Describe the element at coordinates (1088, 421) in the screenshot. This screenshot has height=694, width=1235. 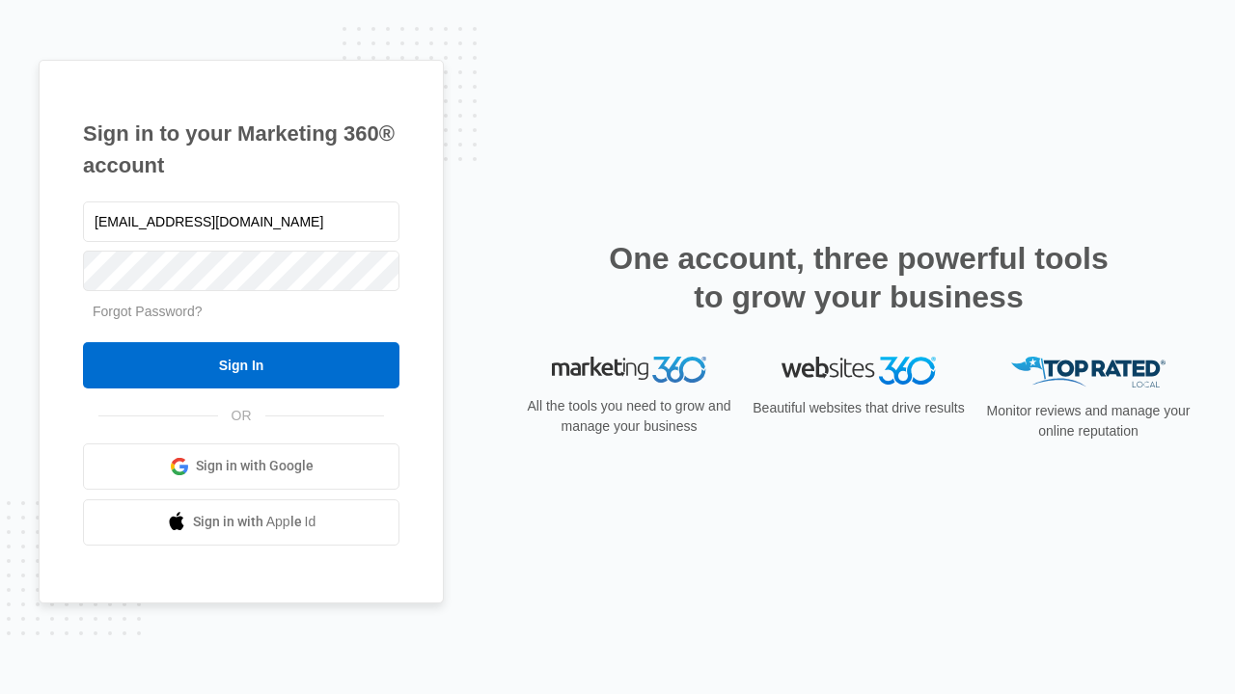
I see `p: Monitor reviews and manage your online reputation` at that location.